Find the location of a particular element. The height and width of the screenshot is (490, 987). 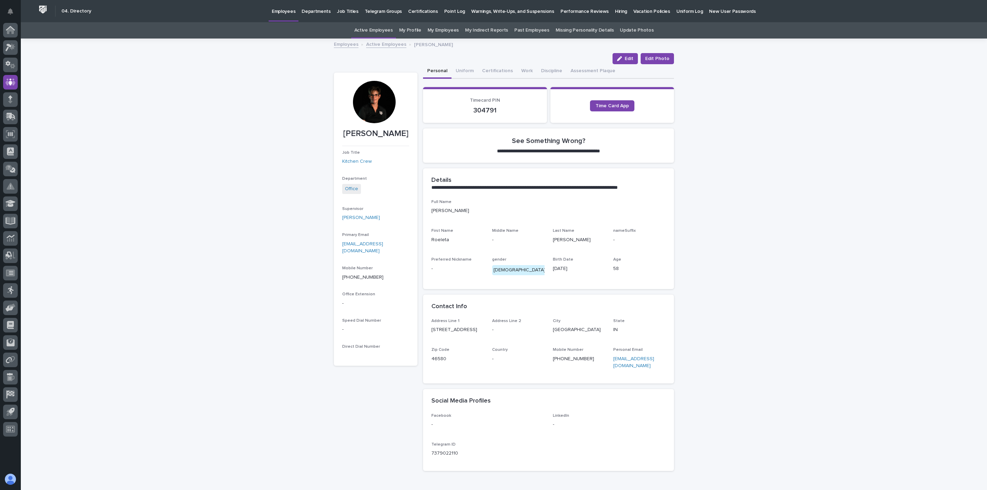

span: First Name is located at coordinates (442, 231).